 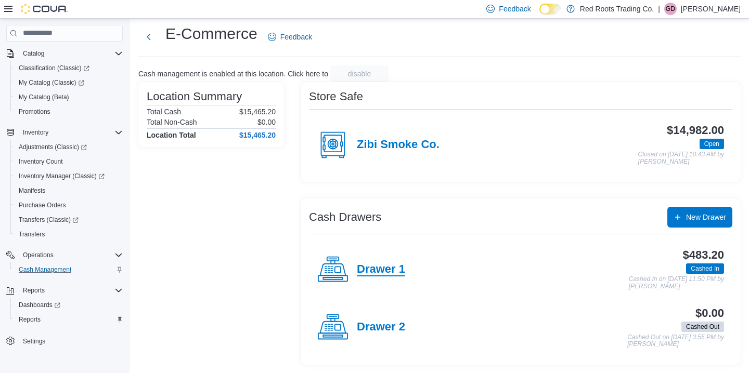 What do you see at coordinates (398, 145) in the screenshot?
I see `h4: Zibi Smoke Co.` at bounding box center [398, 145].